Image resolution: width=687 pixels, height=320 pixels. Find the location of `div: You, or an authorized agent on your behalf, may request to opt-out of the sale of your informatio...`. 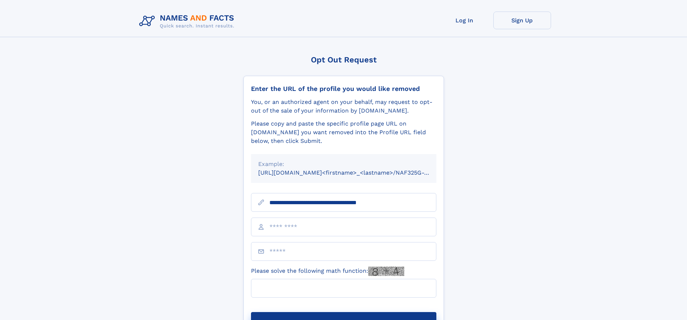

div: You, or an authorized agent on your behalf, may request to opt-out of the sale of your informatio... is located at coordinates (344, 106).